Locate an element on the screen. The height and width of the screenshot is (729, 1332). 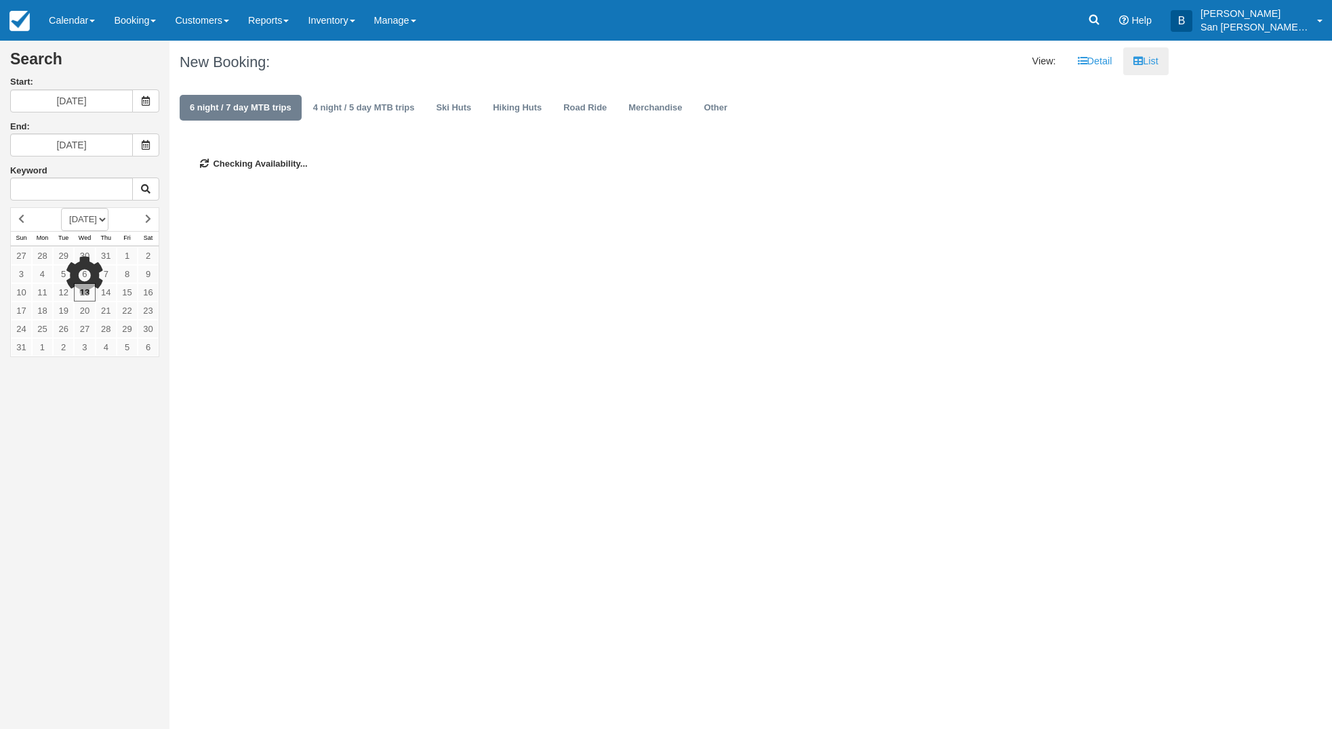
button: Keyword Search is located at coordinates (146, 189).